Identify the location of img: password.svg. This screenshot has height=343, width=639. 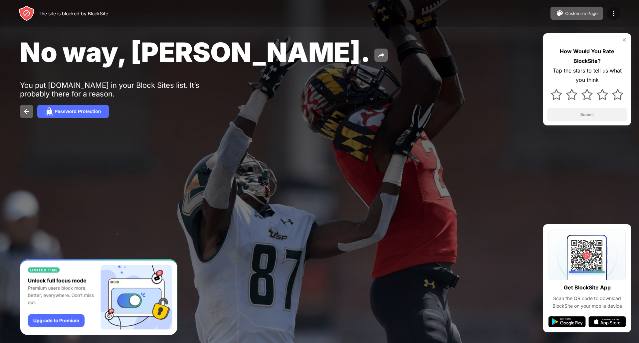
(49, 112).